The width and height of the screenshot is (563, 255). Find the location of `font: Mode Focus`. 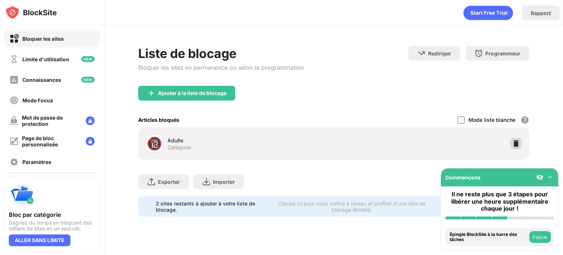

font: Mode Focus is located at coordinates (38, 100).